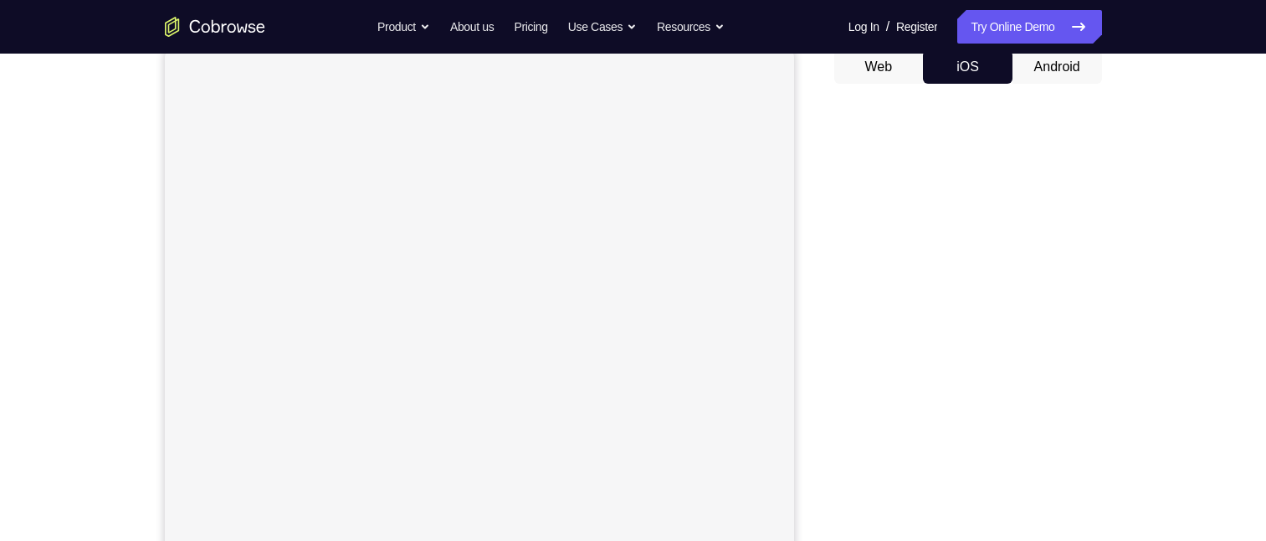 The height and width of the screenshot is (541, 1266). Describe the element at coordinates (879, 67) in the screenshot. I see `button: Web` at that location.